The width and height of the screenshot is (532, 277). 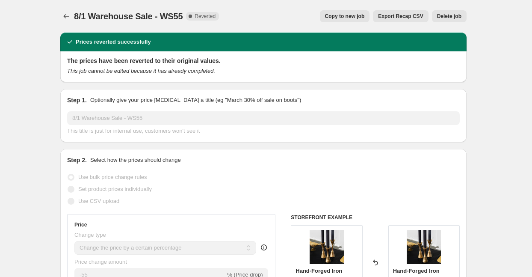 What do you see at coordinates (113, 42) in the screenshot?
I see `h2: Prices reverted successfully` at bounding box center [113, 42].